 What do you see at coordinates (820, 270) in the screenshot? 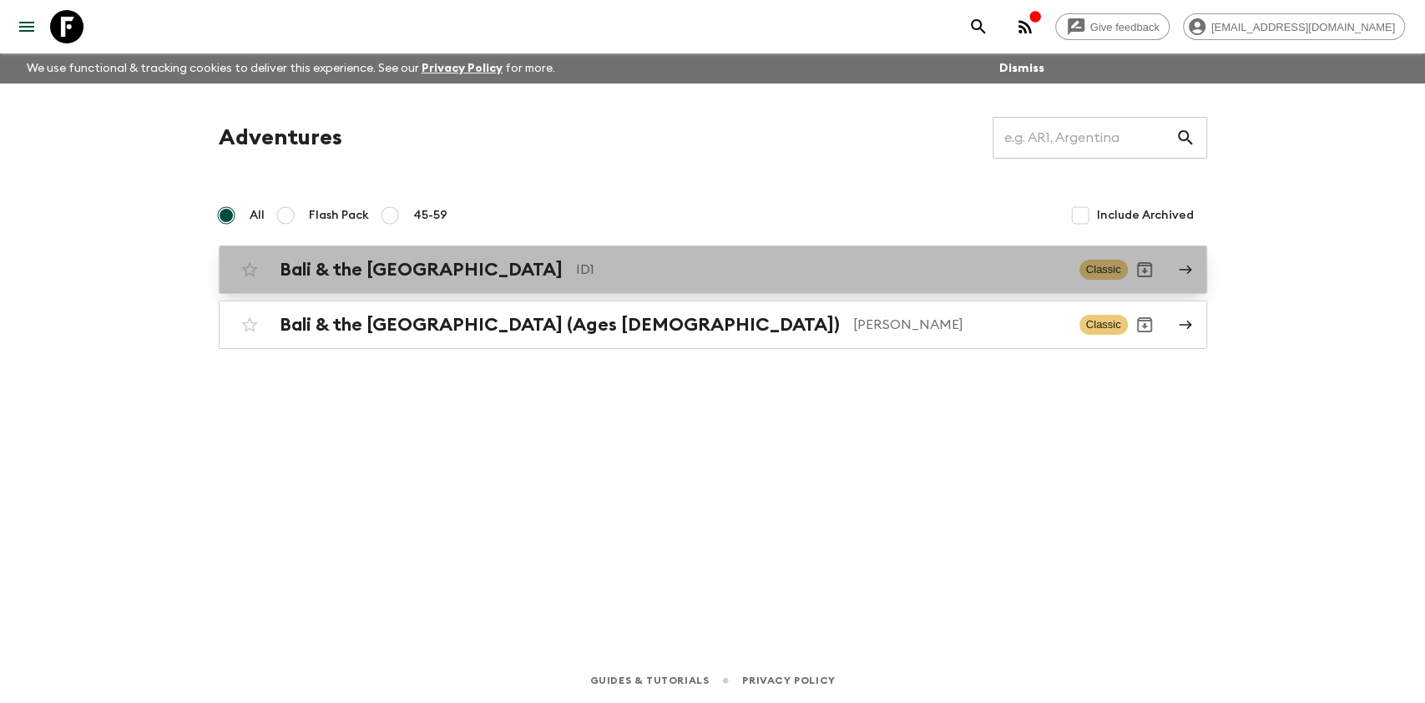
I see `p: ID1` at bounding box center [820, 270].